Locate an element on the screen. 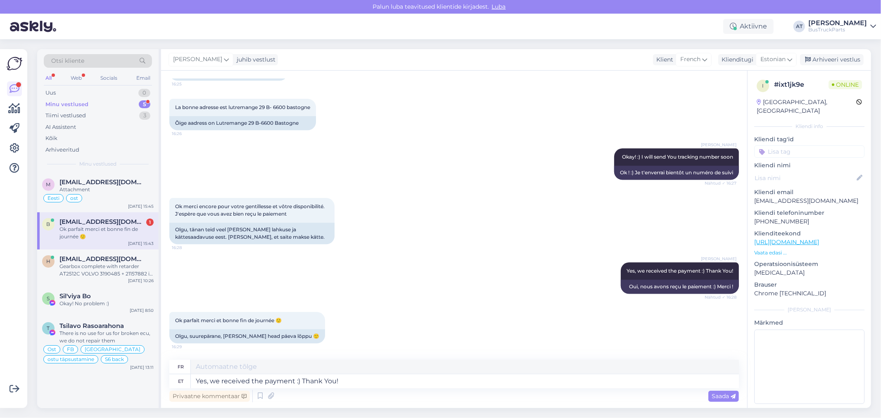  span: 16:29 is located at coordinates (187, 347).